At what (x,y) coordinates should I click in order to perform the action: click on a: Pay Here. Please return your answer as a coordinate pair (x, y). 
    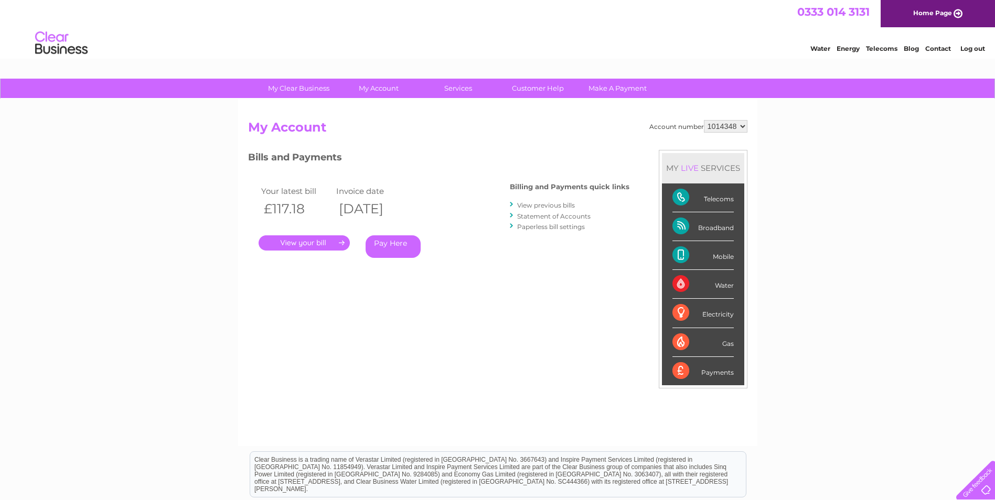
    Looking at the image, I should click on (393, 247).